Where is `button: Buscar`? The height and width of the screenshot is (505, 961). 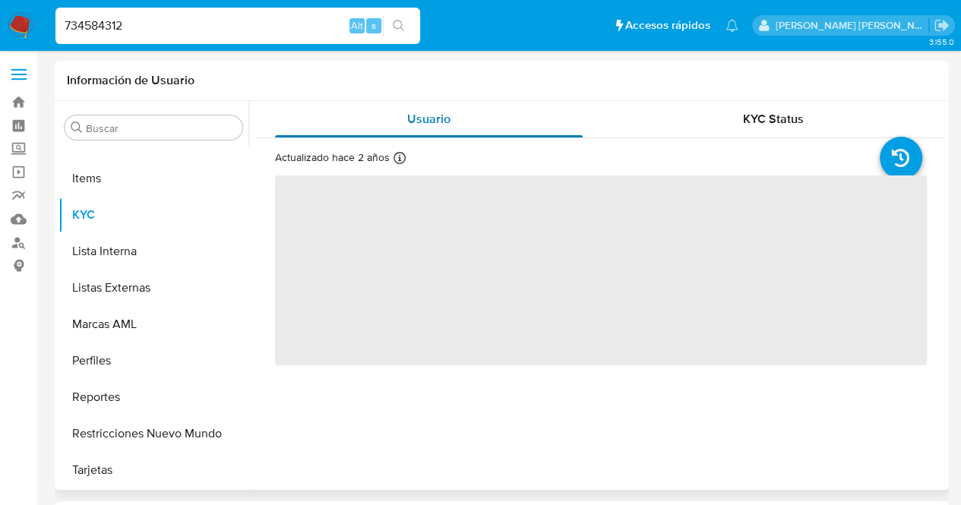
button: Buscar is located at coordinates (77, 128).